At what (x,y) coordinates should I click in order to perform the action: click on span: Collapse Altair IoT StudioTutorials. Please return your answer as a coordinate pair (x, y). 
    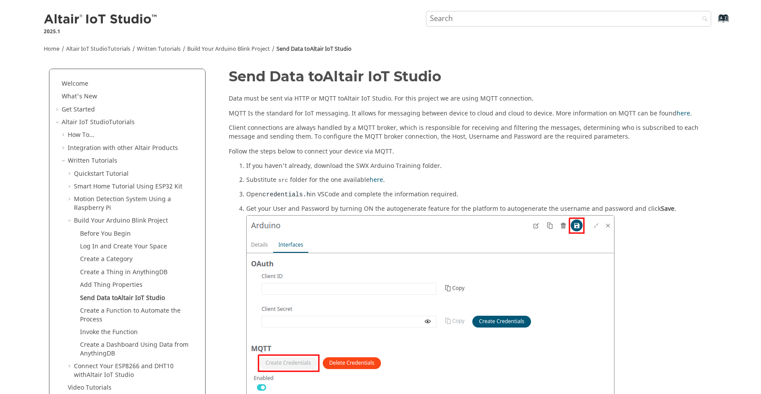
    Looking at the image, I should click on (58, 122).